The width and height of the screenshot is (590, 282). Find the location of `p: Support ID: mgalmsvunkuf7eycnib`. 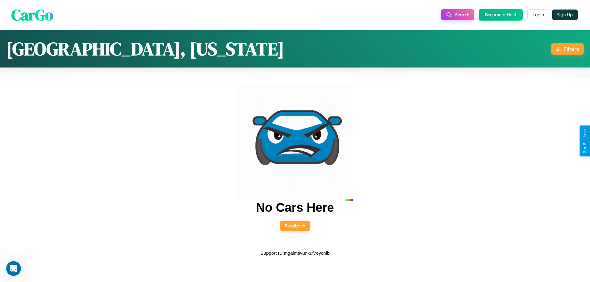

p: Support ID: mgalmsvunkuf7eycnib is located at coordinates (295, 253).